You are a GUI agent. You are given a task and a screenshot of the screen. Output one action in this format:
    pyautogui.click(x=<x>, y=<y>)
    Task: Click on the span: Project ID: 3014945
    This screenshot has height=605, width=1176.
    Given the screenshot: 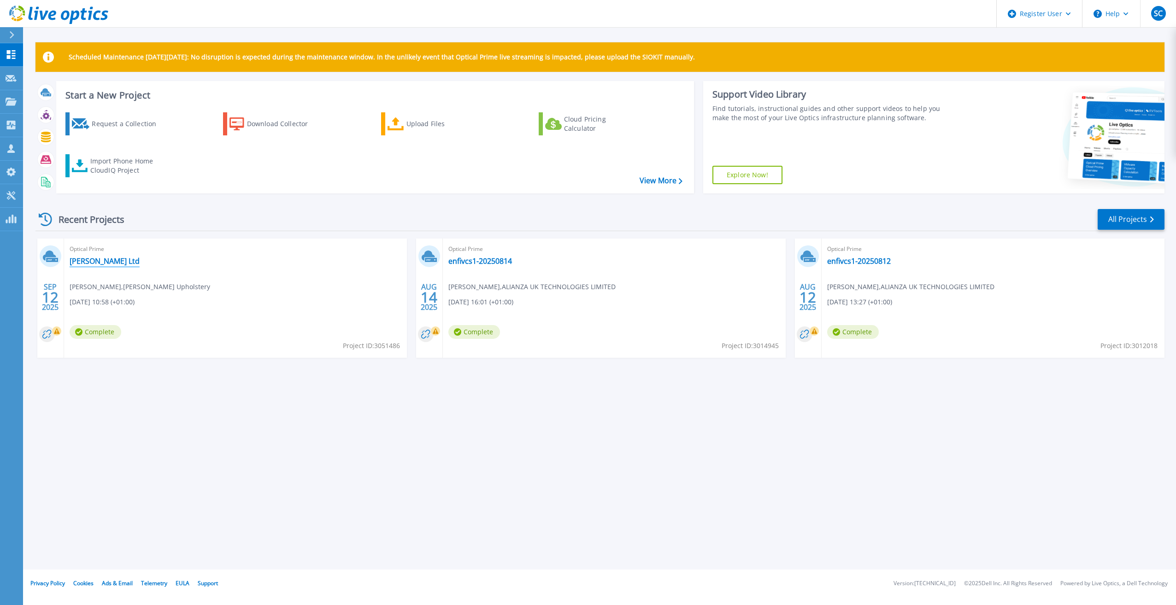 What is the action you would take?
    pyautogui.click(x=750, y=346)
    